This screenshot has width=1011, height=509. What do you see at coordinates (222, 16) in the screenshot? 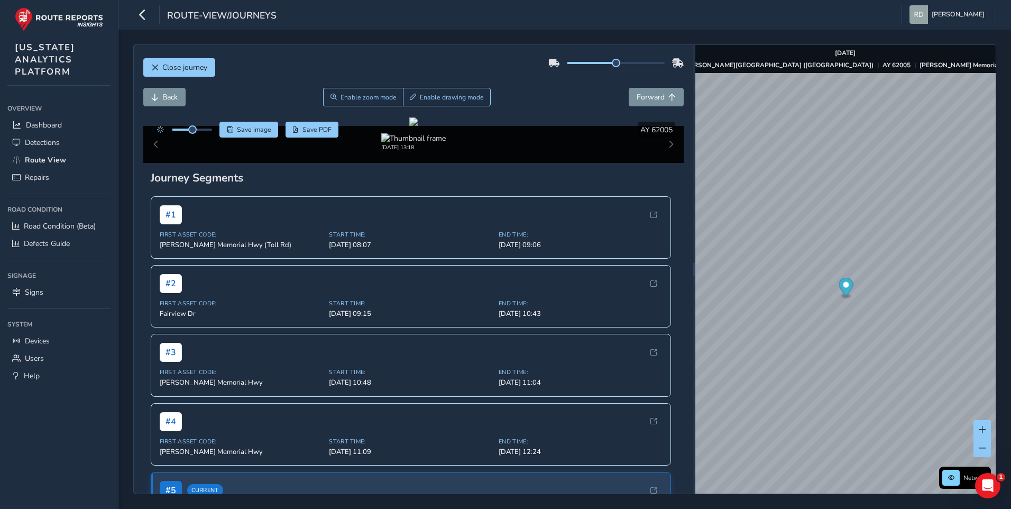
I see `span: route-view/journeys` at bounding box center [222, 16].